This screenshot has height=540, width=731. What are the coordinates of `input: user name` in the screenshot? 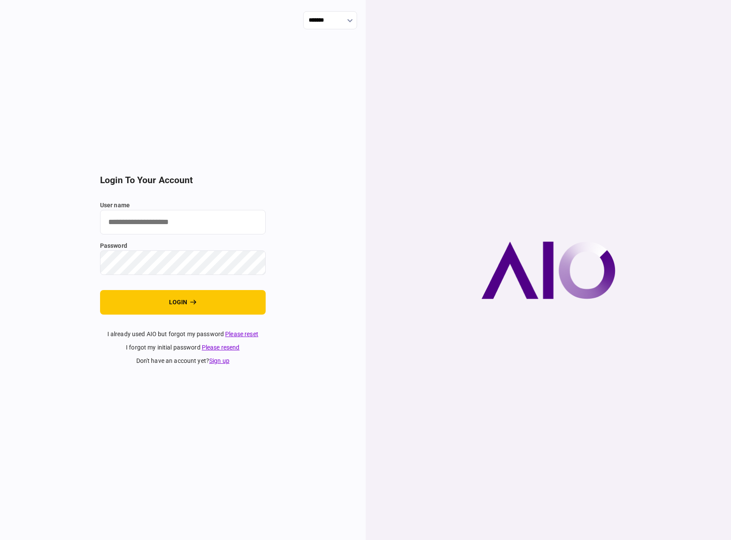 It's located at (183, 222).